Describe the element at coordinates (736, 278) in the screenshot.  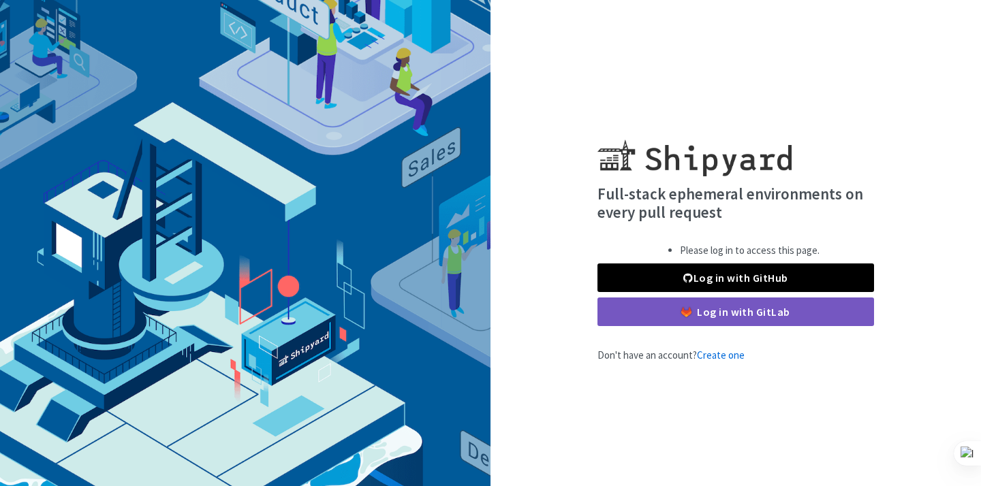
I see `a: Log in with GitHub` at that location.